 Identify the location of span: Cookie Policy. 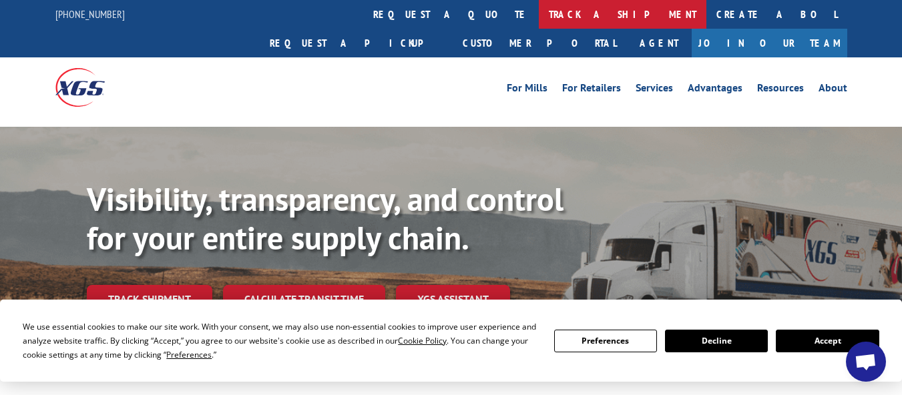
(422, 340).